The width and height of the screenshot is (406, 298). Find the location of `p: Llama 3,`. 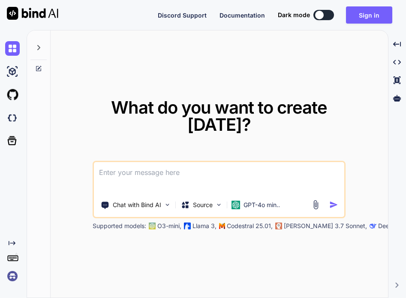

p: Llama 3, is located at coordinates (205, 226).